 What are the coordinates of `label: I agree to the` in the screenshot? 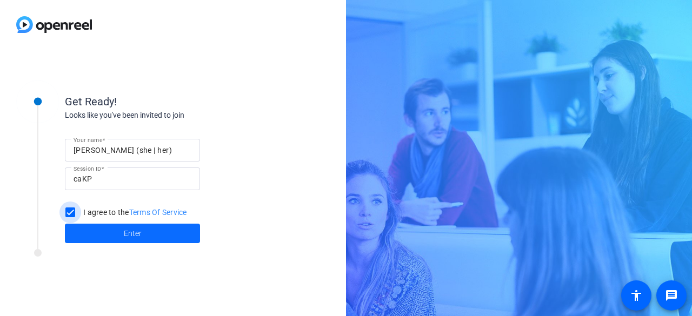 It's located at (134, 212).